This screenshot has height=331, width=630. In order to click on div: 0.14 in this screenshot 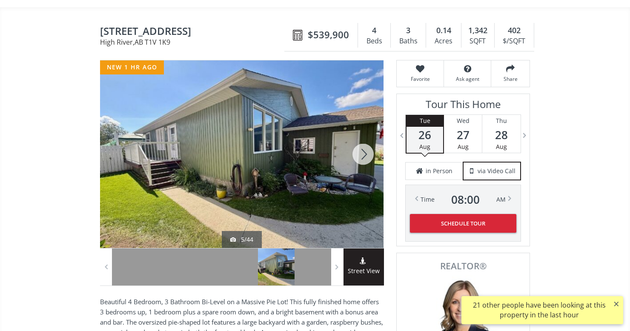, I will do `click(443, 31)`.